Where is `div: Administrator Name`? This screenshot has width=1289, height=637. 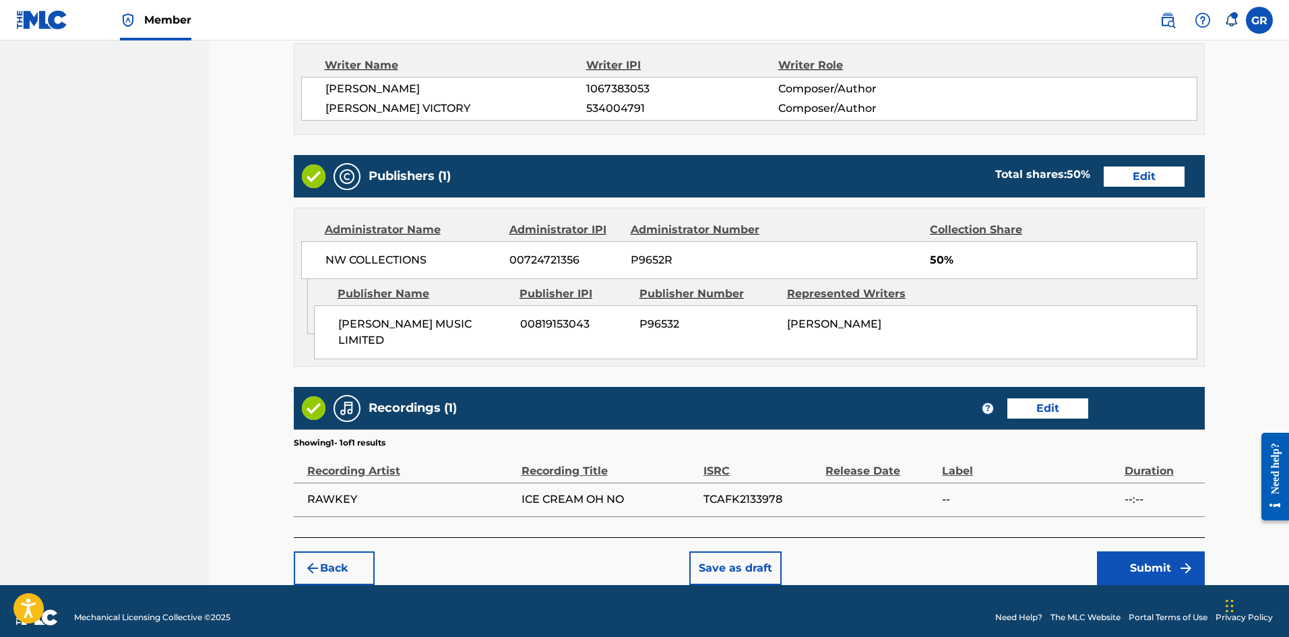
div: Administrator Name is located at coordinates (412, 230).